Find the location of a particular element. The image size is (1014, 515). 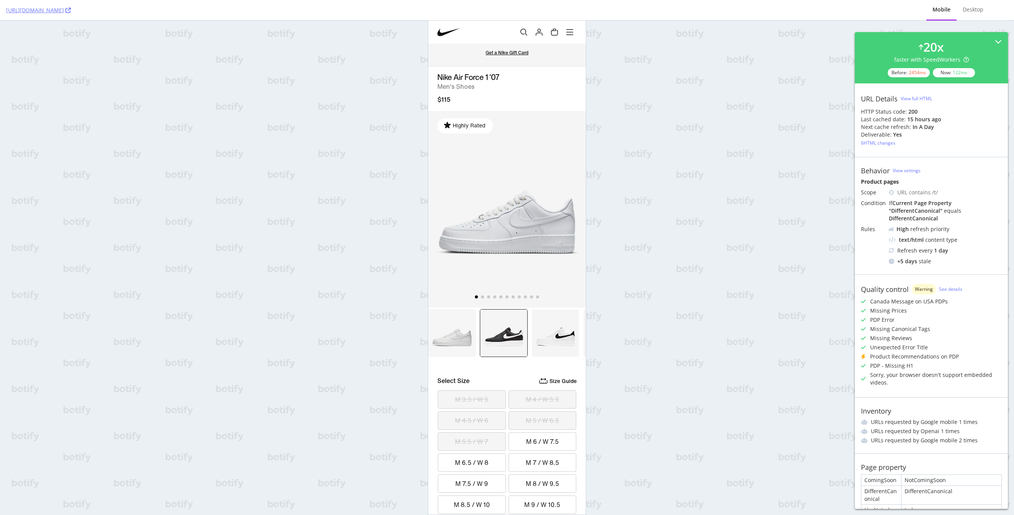

span: Size Guide is located at coordinates (135, 360).